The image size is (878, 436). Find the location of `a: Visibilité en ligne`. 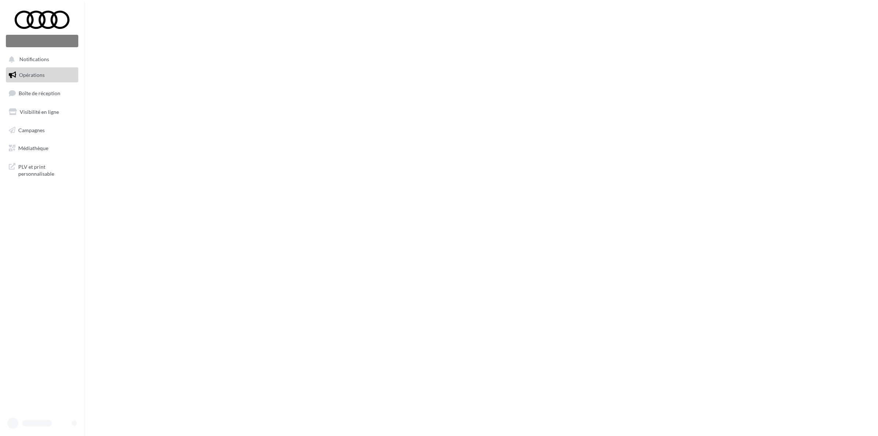

a: Visibilité en ligne is located at coordinates (42, 112).